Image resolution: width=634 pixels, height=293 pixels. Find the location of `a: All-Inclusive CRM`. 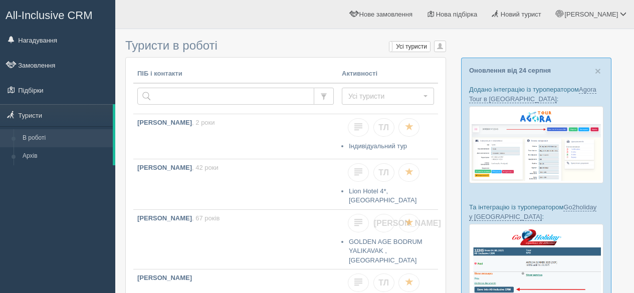

a: All-Inclusive CRM is located at coordinates (58, 14).